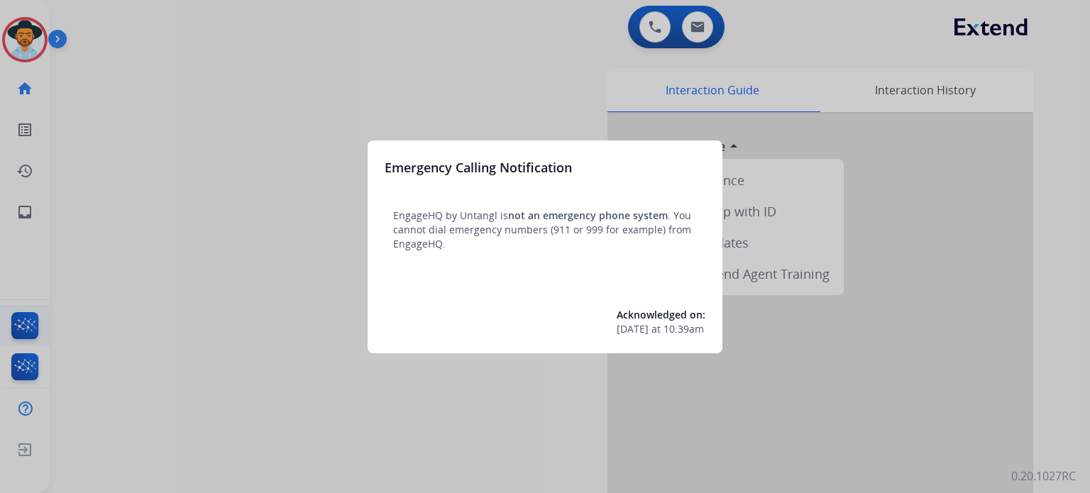 Image resolution: width=1090 pixels, height=493 pixels. Describe the element at coordinates (1043, 476) in the screenshot. I see `p: 0.20.1027RC` at that location.